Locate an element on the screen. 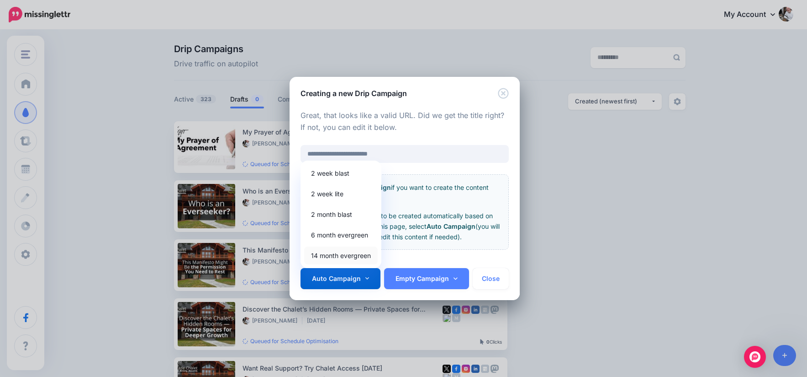  a: Auto Campaign is located at coordinates (341, 278).